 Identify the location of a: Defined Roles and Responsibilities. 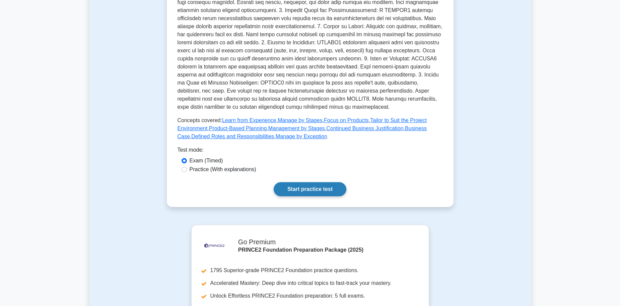
(233, 136).